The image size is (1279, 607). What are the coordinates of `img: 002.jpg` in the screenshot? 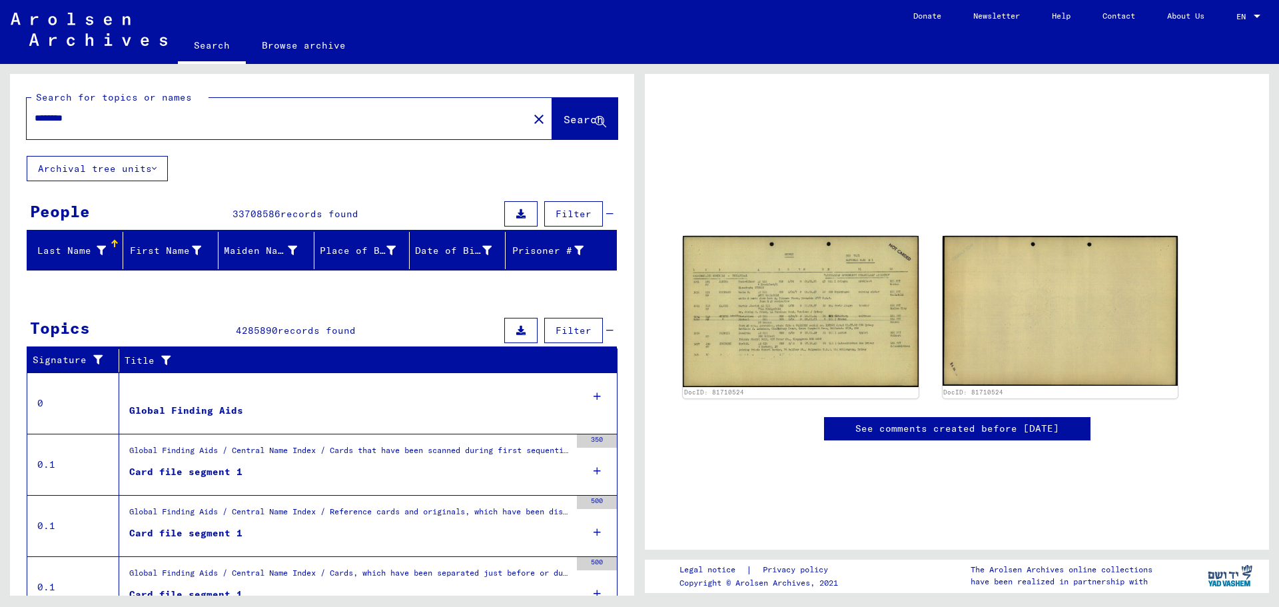 It's located at (1060, 310).